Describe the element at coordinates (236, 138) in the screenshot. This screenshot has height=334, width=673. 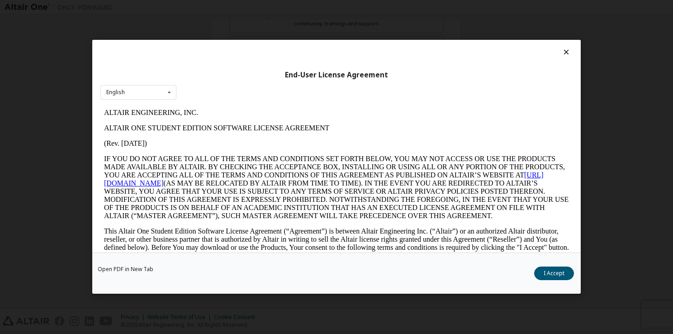
I see `p: This Altair One Student Edition Software License Agreement (“Agreement”) is between Altair Engine...` at that location.